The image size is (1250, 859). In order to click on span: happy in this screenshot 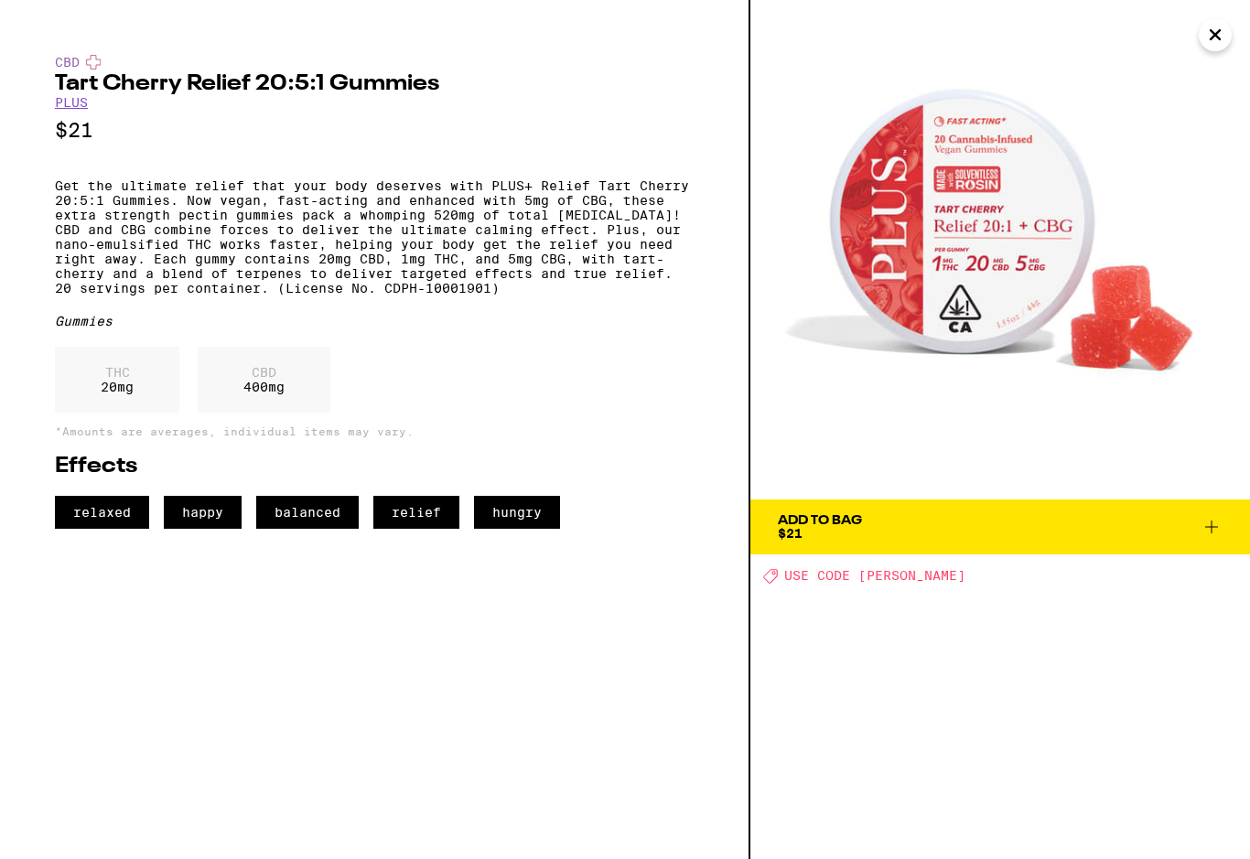, I will do `click(202, 512)`.